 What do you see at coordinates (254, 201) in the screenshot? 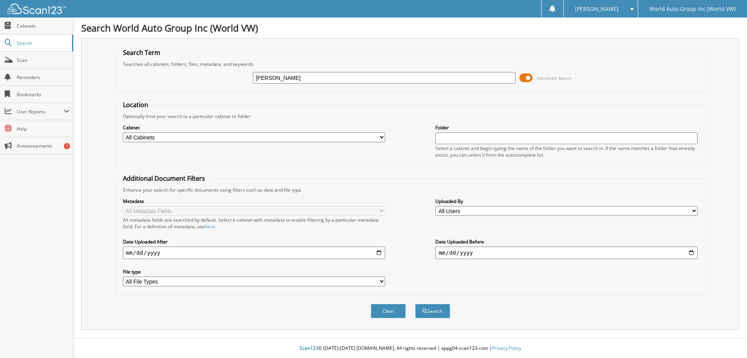
I see `label: Metadata` at bounding box center [254, 201].